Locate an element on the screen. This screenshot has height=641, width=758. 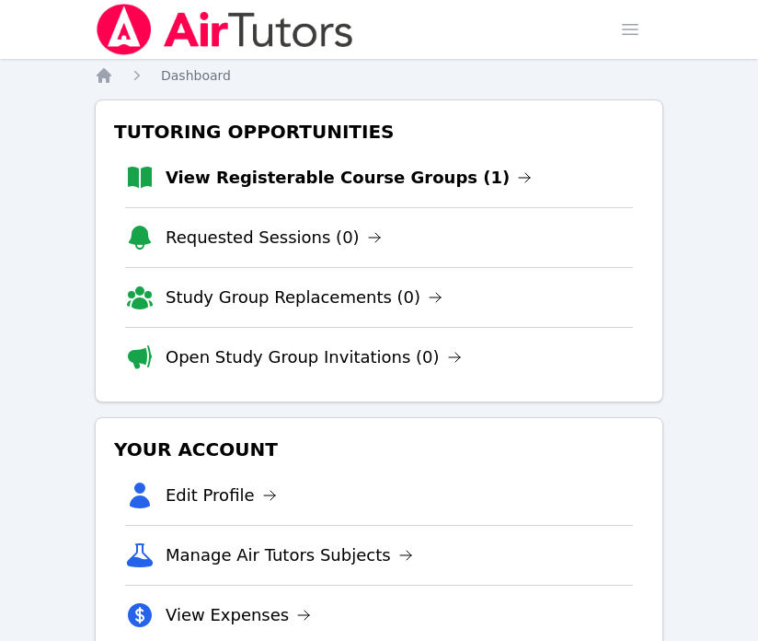
a: View Registerable Course Groups (1) is located at coordinates (349, 178).